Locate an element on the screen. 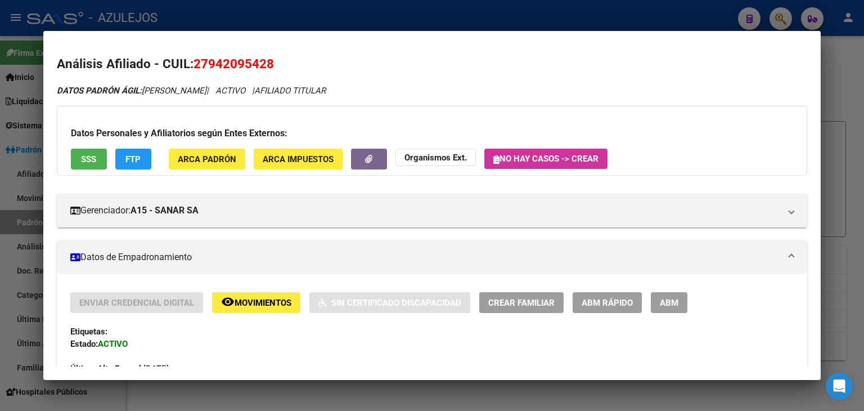 The image size is (864, 411). mat-panel-title: Datos de Empadronamiento is located at coordinates (425, 257).